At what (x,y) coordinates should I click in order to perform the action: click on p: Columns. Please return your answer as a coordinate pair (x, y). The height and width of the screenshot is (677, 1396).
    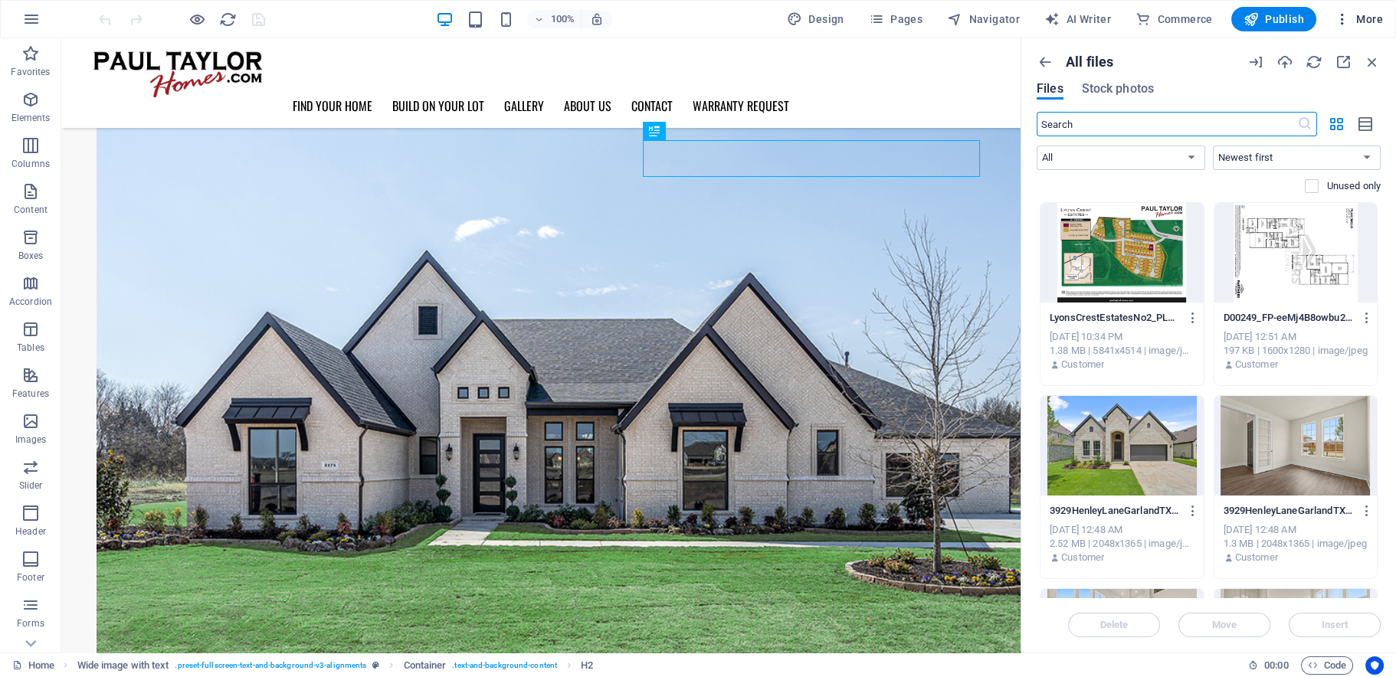
    Looking at the image, I should click on (31, 164).